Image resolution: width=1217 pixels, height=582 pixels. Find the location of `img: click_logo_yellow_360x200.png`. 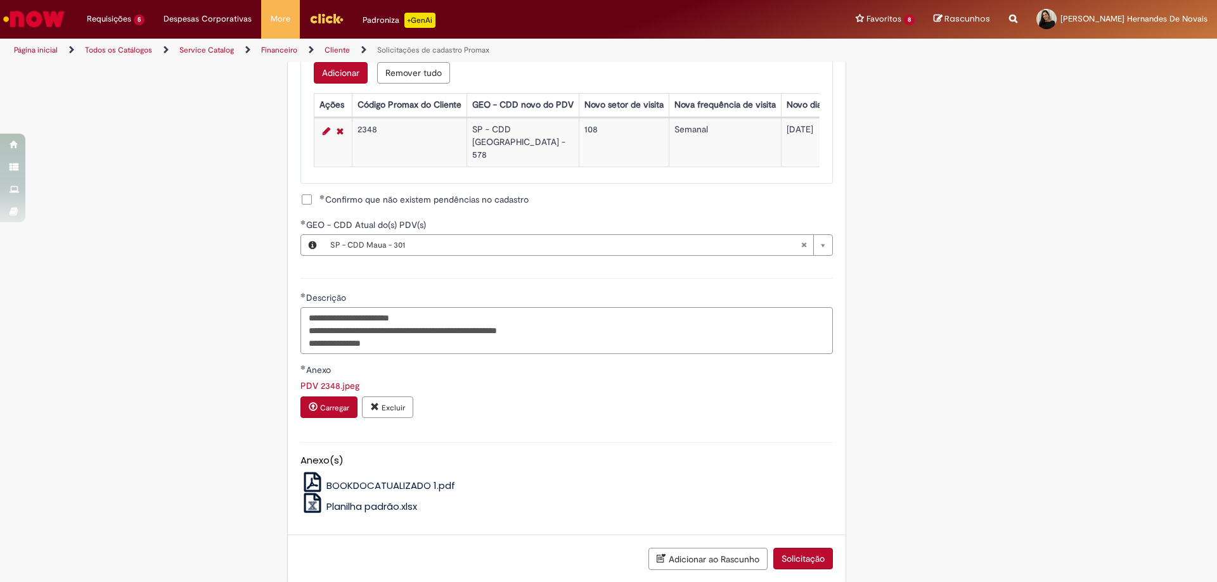

img: click_logo_yellow_360x200.png is located at coordinates (326, 18).